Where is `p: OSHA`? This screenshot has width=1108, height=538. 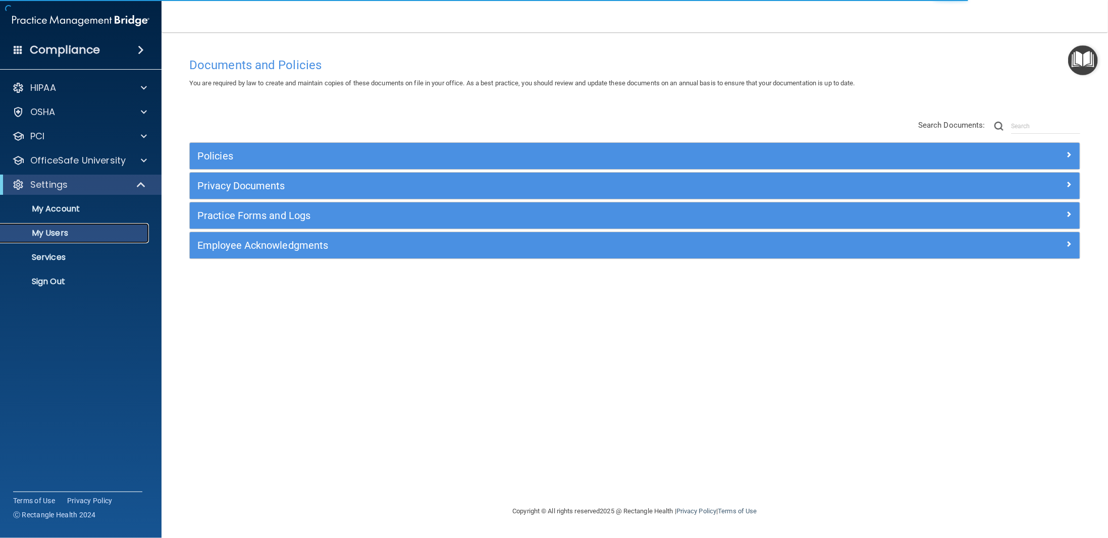 p: OSHA is located at coordinates (43, 112).